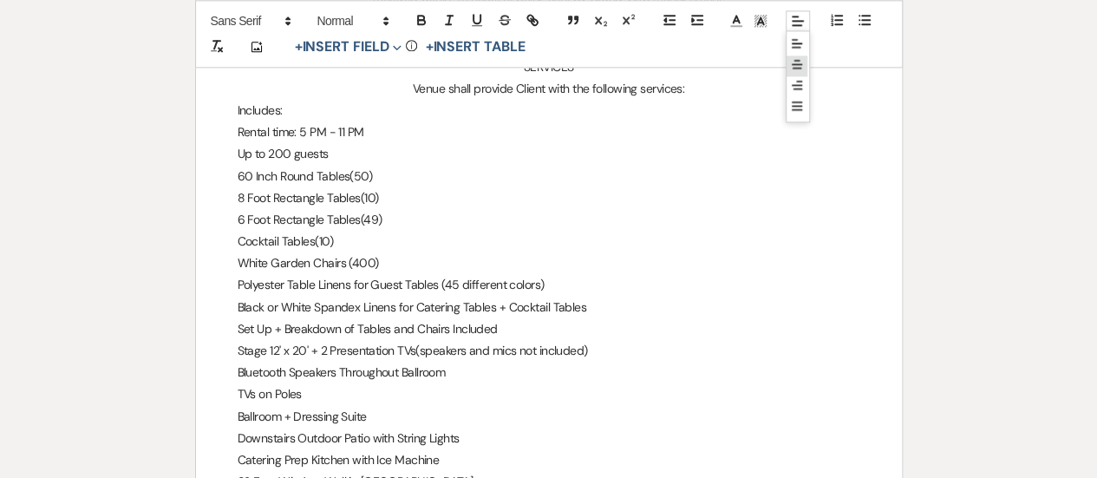 The image size is (1097, 478). Describe the element at coordinates (760, 21) in the screenshot. I see `span: Text Background Color` at that location.